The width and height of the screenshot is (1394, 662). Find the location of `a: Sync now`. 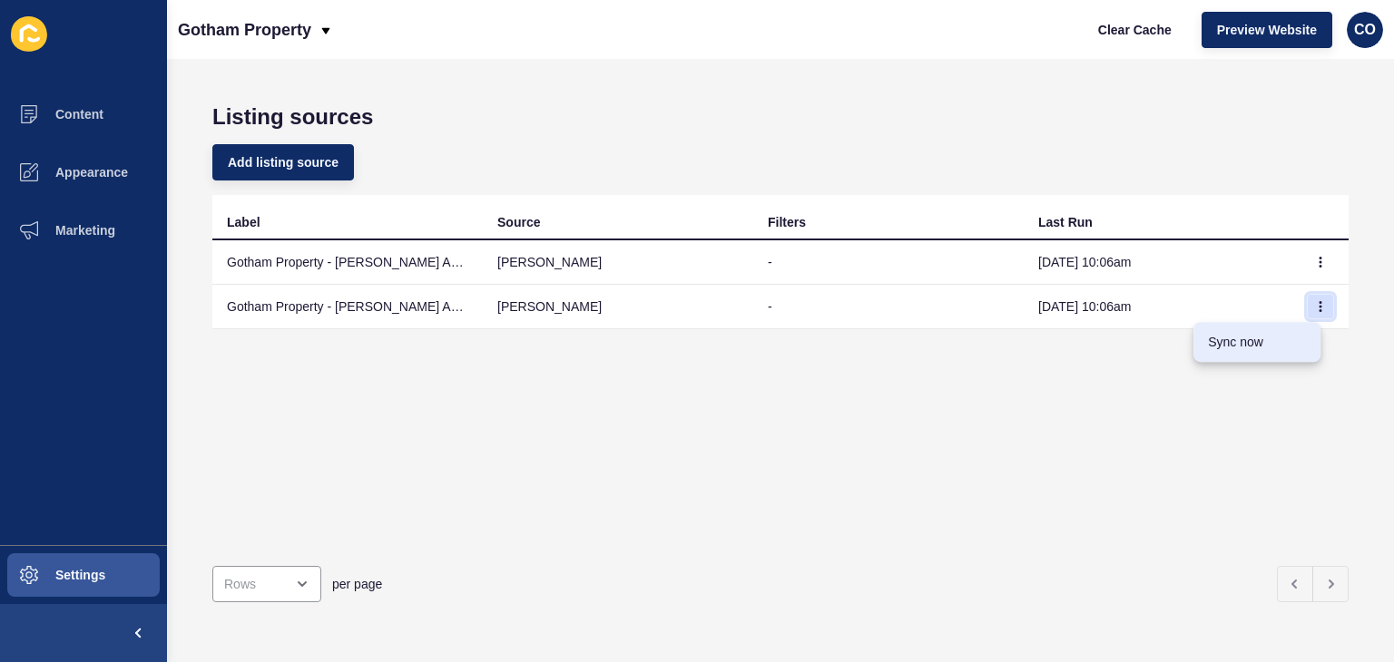

a: Sync now is located at coordinates (1257, 342).